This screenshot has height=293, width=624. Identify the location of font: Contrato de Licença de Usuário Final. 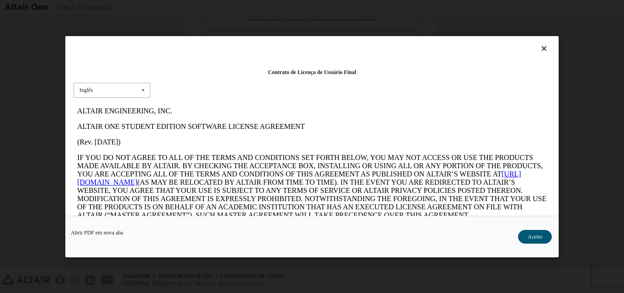
(312, 72).